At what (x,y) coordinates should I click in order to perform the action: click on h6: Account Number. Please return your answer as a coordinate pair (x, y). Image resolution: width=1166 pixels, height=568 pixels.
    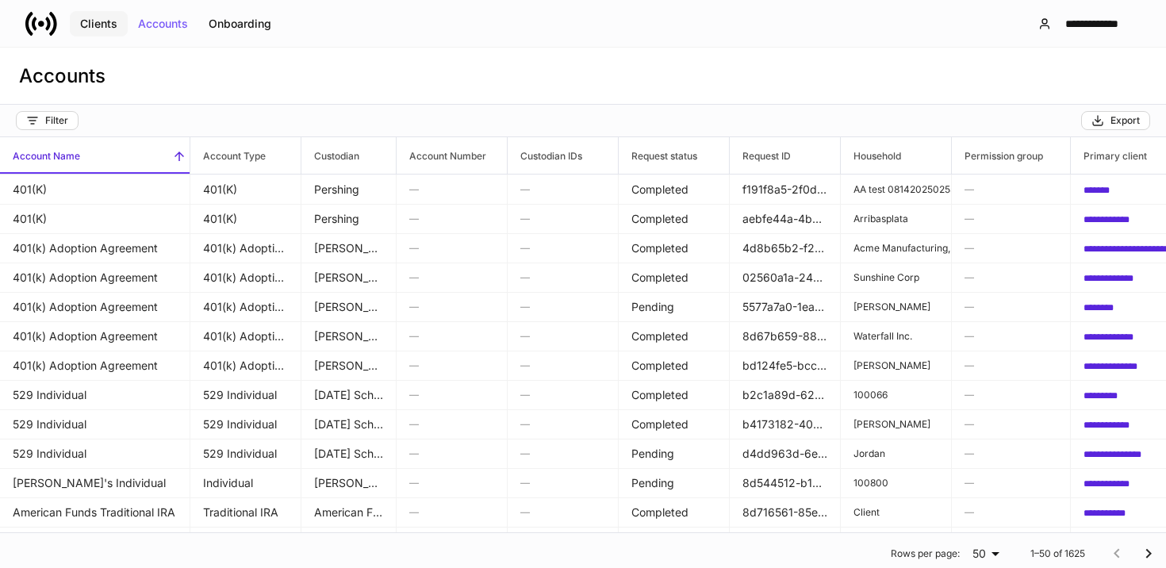
    Looking at the image, I should click on (441, 156).